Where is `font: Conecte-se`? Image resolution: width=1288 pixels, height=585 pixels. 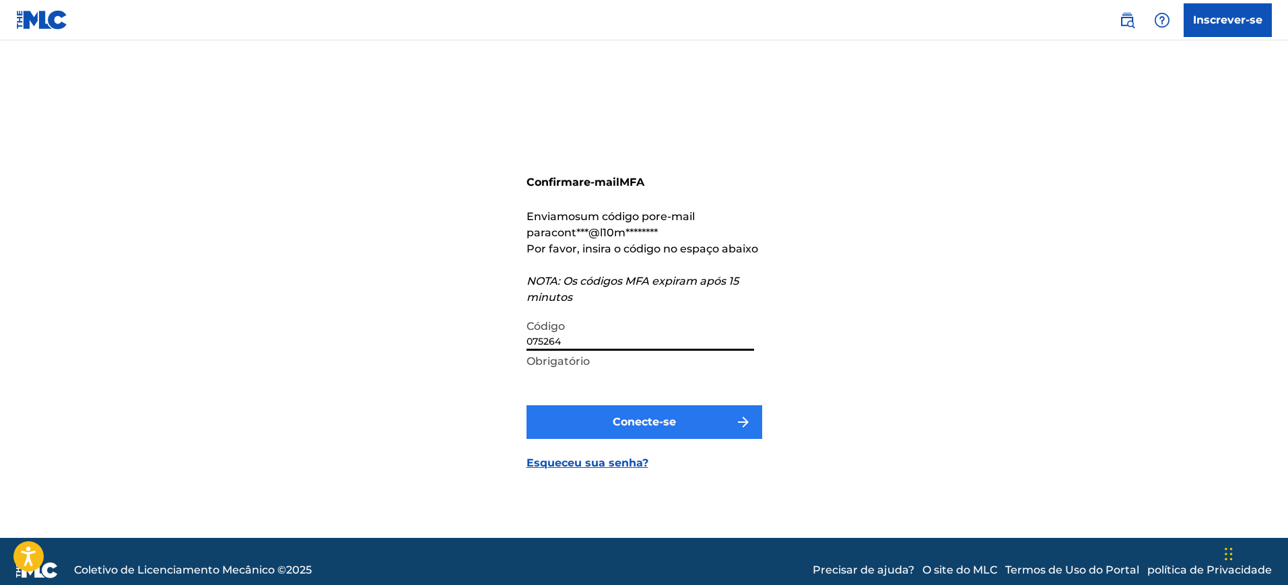
font: Conecte-se is located at coordinates (645, 422).